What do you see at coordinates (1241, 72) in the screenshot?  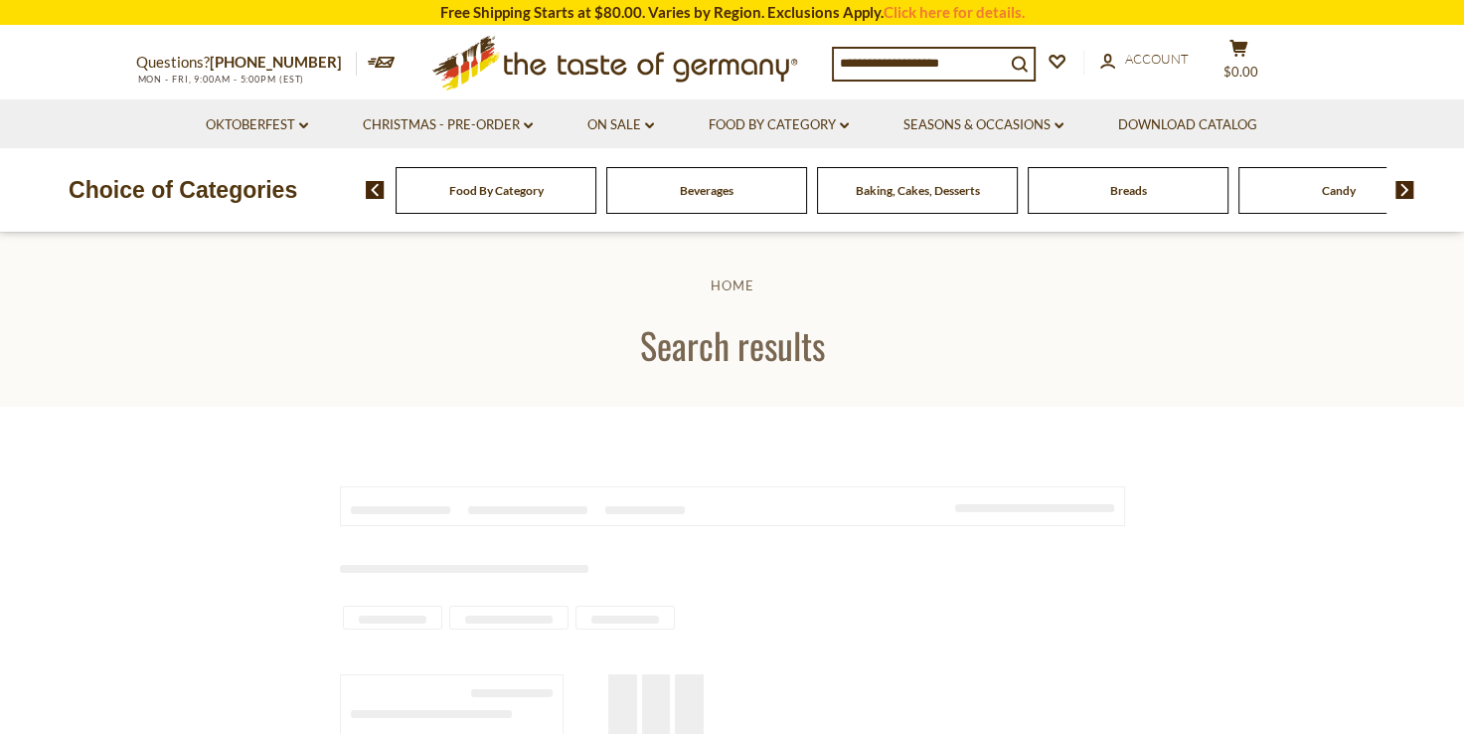 I see `span: $0.00` at bounding box center [1241, 72].